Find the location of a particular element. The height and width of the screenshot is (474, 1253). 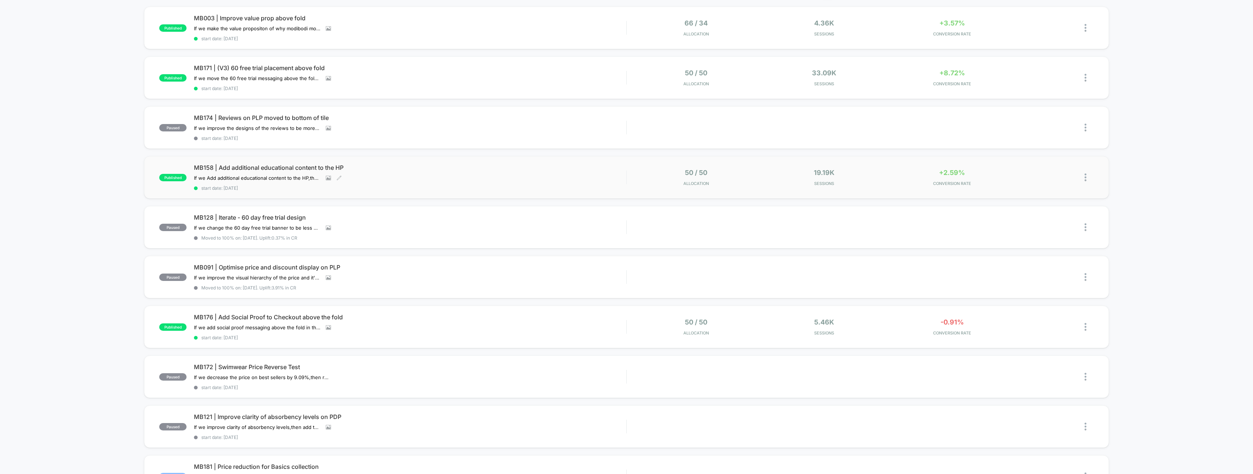

span: MB171 | (V3) 60 free trial placement above fold is located at coordinates (410, 68).